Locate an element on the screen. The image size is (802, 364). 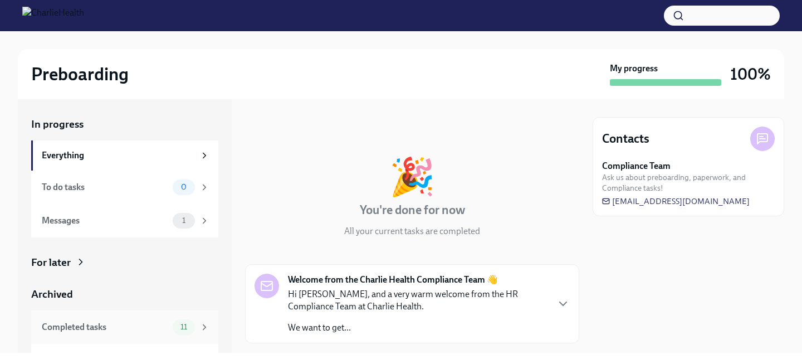
div: To do tasks is located at coordinates (105, 187).